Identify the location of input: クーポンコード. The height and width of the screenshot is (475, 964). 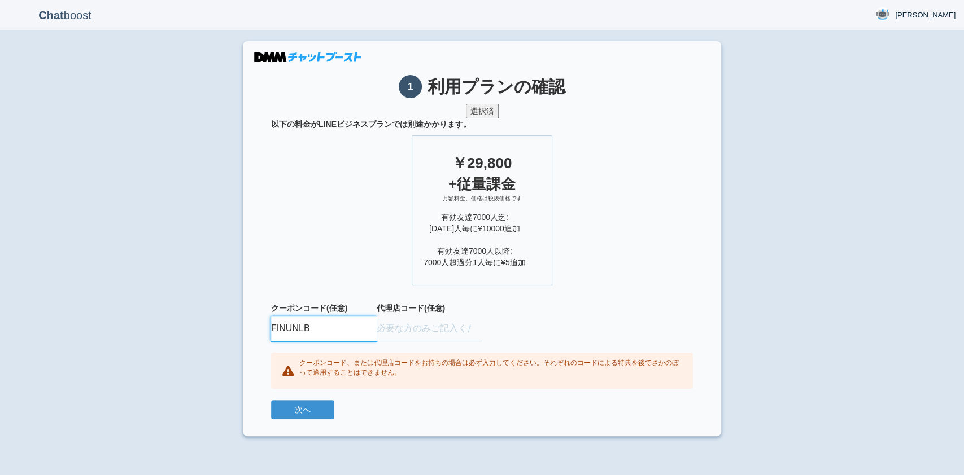
(324, 329).